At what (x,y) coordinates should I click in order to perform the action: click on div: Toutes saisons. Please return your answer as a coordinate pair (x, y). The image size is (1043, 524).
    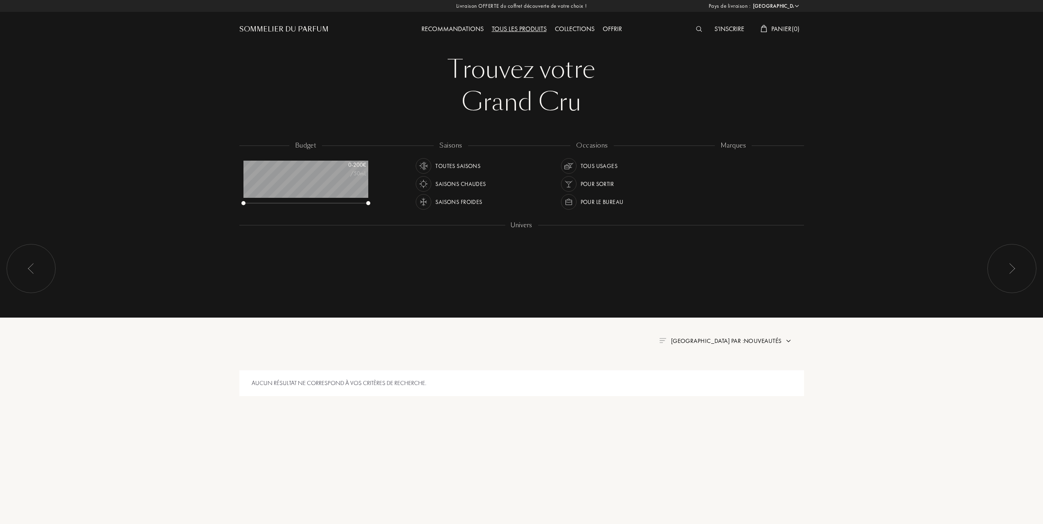
    Looking at the image, I should click on (458, 166).